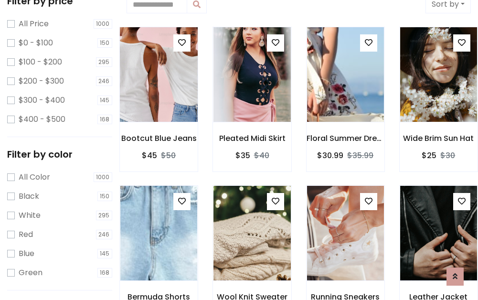 This screenshot has width=478, height=300. What do you see at coordinates (26, 235) in the screenshot?
I see `label: Red` at bounding box center [26, 235].